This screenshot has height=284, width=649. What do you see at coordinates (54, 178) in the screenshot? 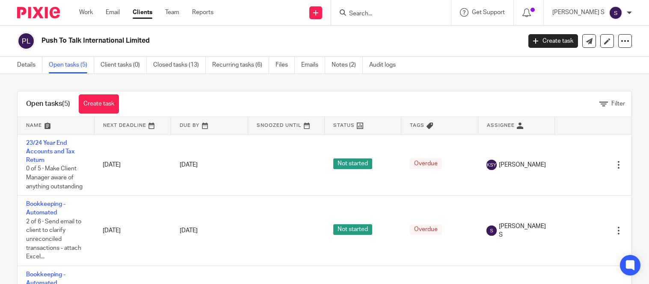
I see `span: 0 of 5 · Make Client Manager aware of anything outstanding` at bounding box center [54, 178].